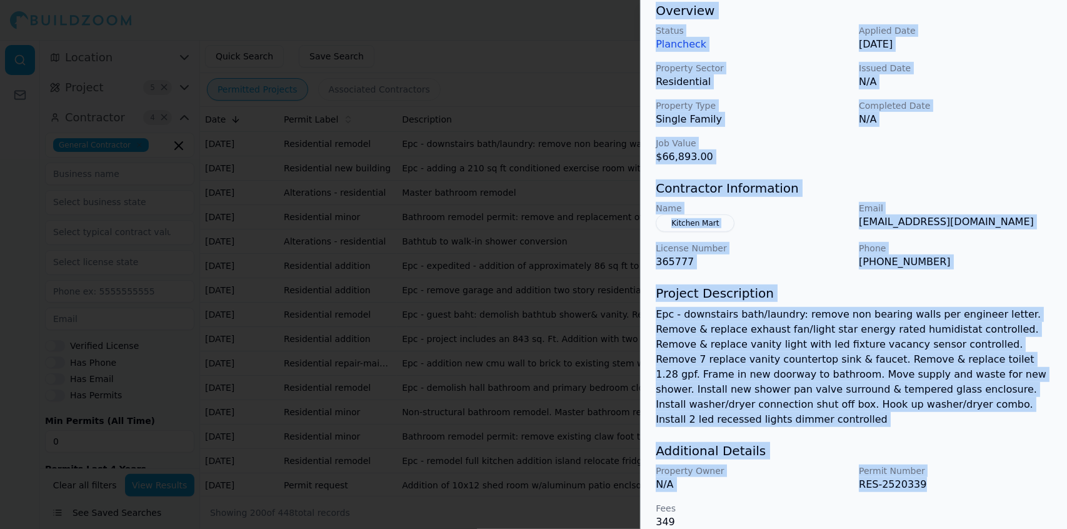 The image size is (1067, 529). Describe the element at coordinates (854, 451) in the screenshot. I see `h3: Additional Details` at that location.